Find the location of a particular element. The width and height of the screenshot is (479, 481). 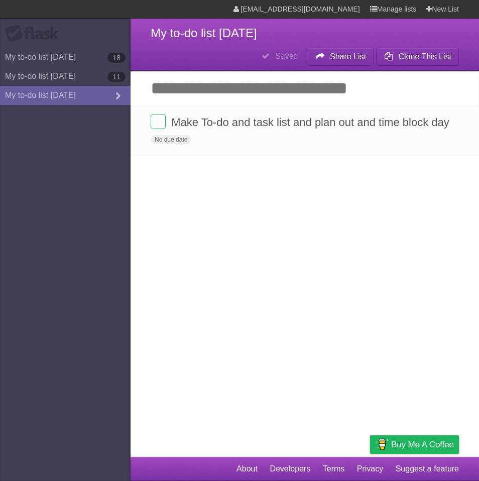

b: Share List is located at coordinates (348, 56).